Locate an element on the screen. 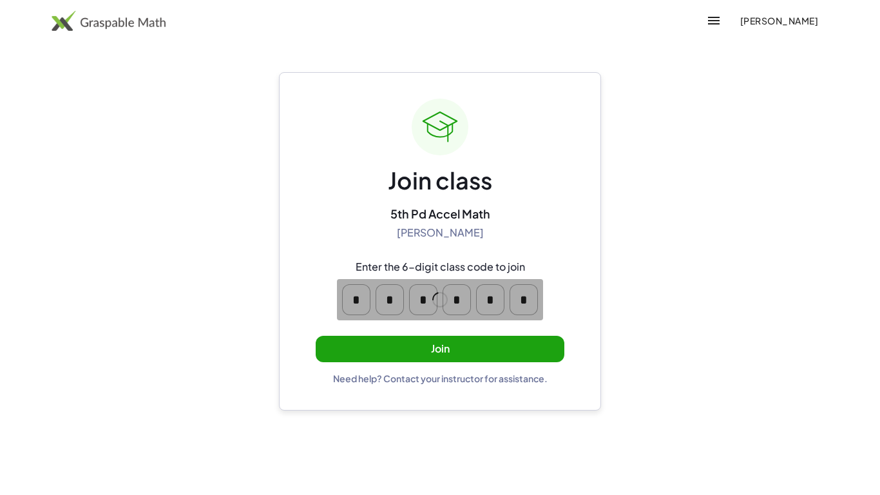  div: Join class is located at coordinates (440, 180).